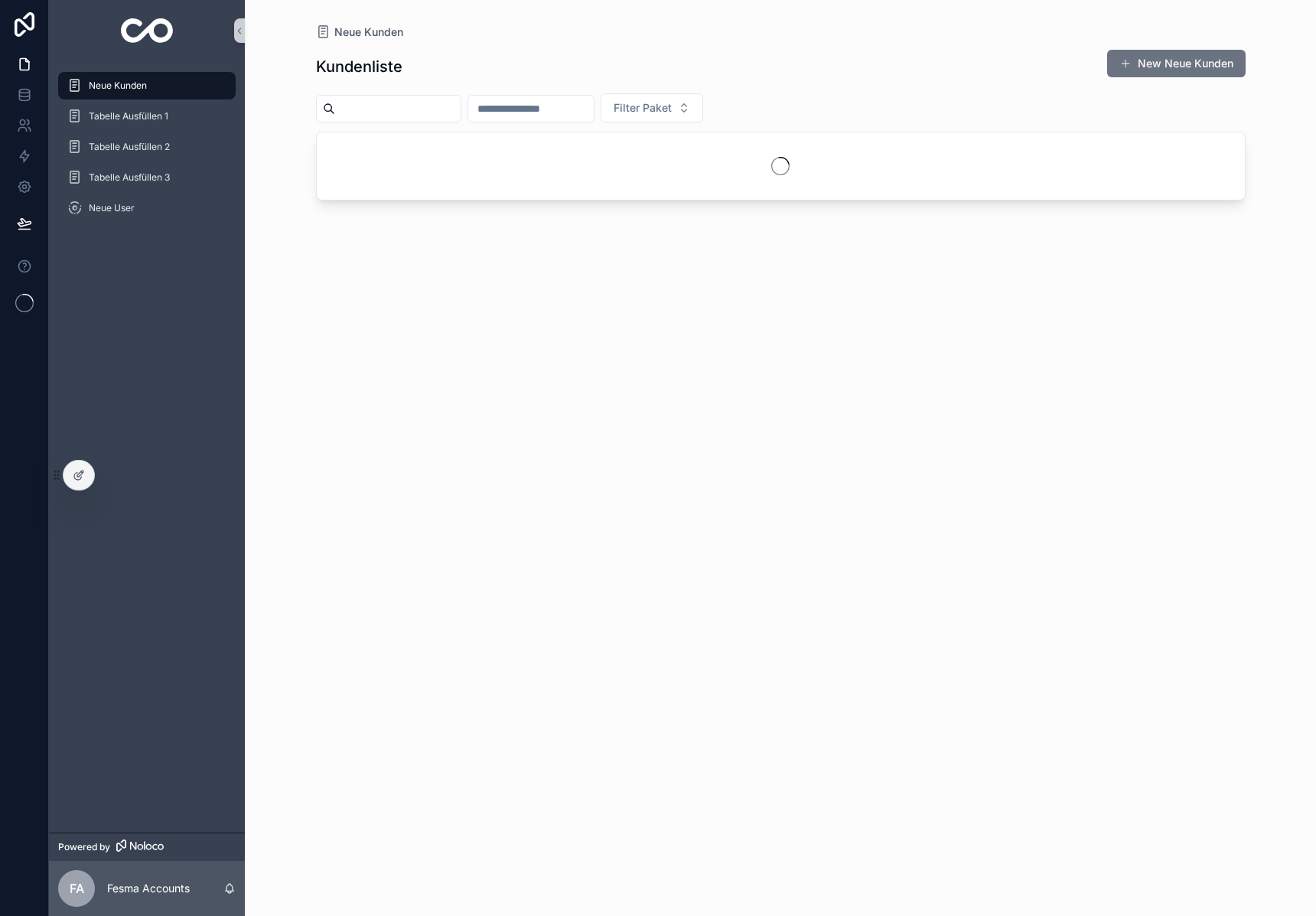 This screenshot has height=916, width=1316. Describe the element at coordinates (147, 117) in the screenshot. I see `a: Tabelle Ausfüllen 1` at that location.